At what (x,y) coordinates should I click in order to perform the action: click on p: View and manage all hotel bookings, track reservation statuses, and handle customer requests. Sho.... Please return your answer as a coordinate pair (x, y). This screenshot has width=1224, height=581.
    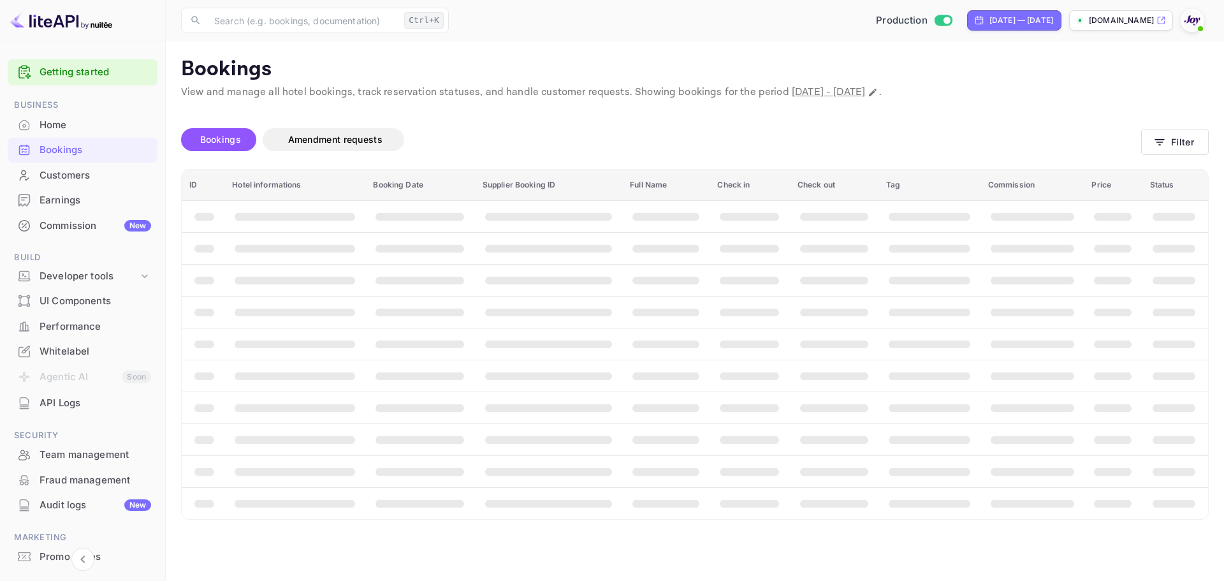
    Looking at the image, I should click on (695, 92).